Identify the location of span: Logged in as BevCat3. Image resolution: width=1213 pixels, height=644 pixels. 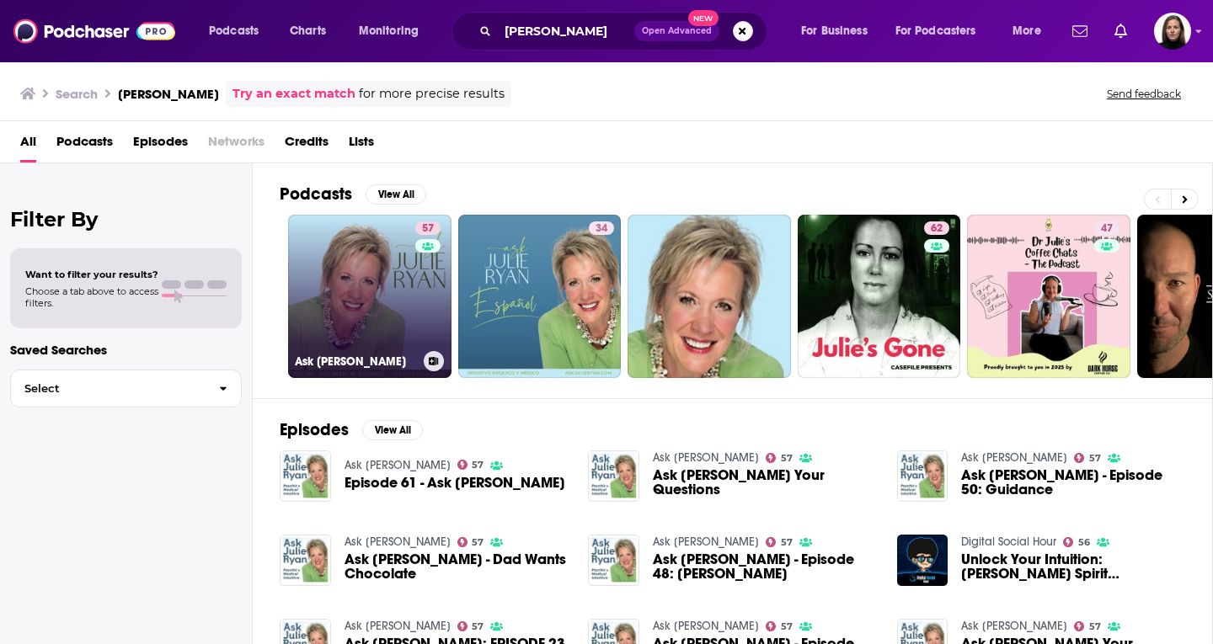
(1173, 31).